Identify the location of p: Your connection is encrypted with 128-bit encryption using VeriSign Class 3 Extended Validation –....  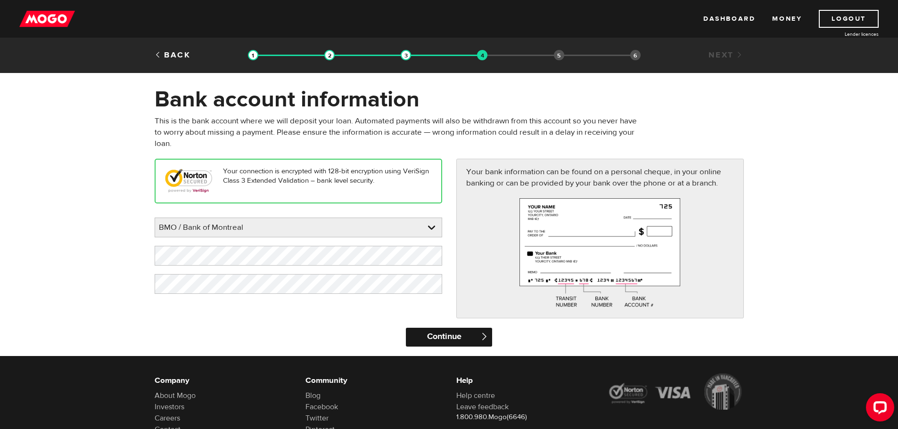
(298, 176).